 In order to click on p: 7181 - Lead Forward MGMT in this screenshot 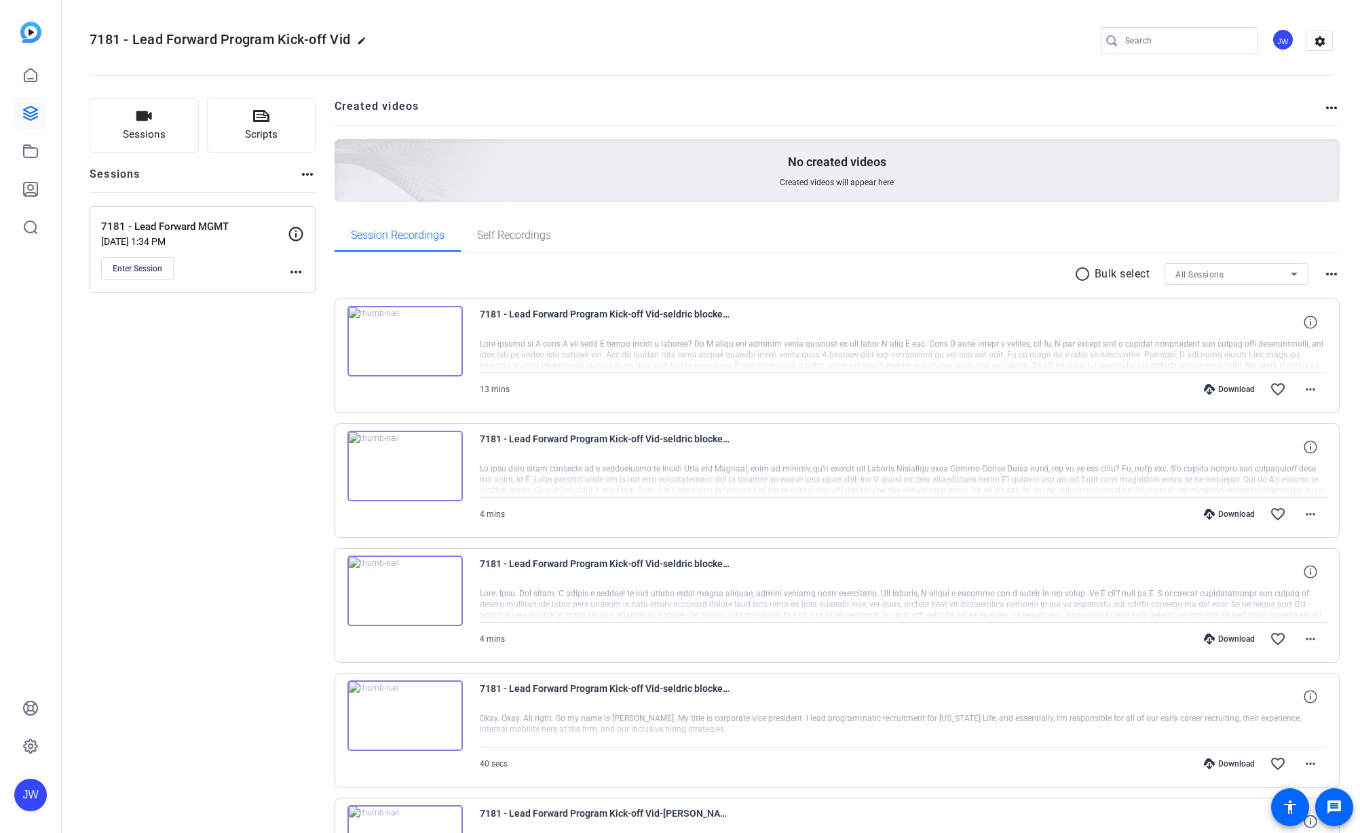, I will do `click(194, 227)`.